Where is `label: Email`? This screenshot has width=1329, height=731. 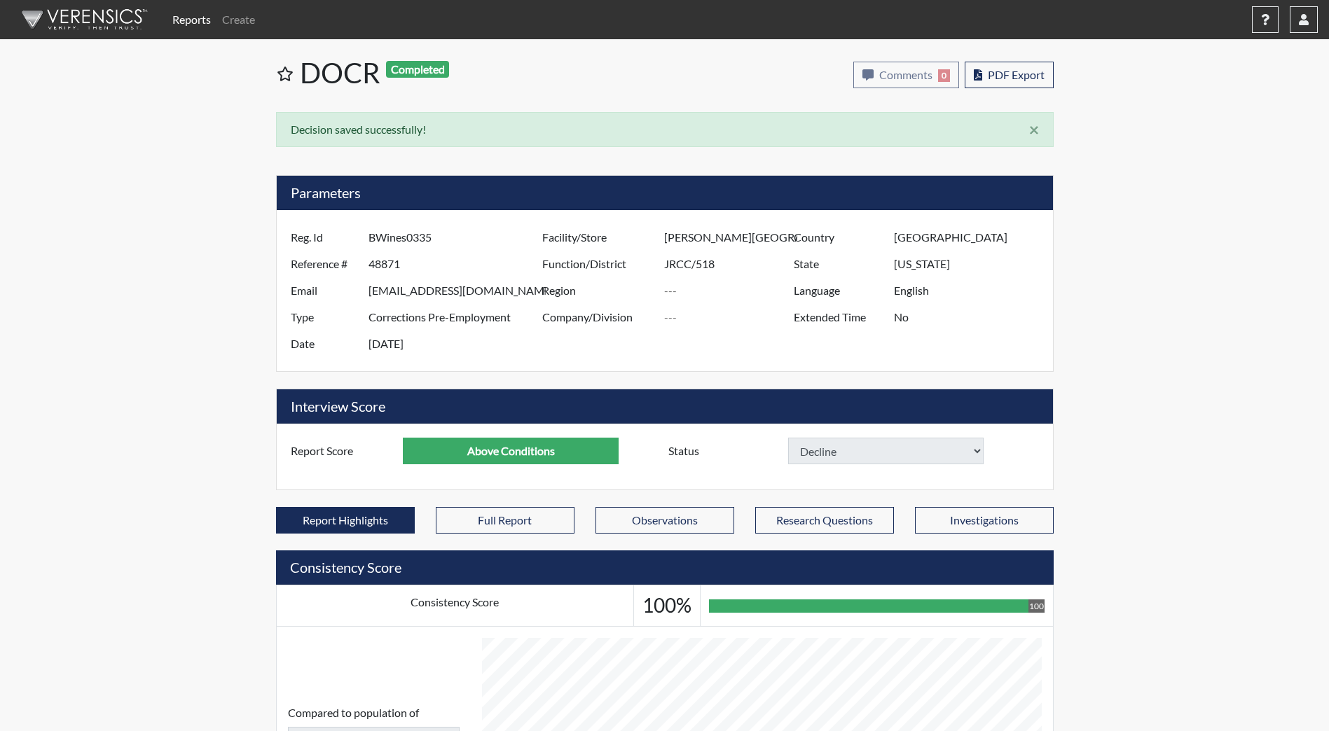
label: Email is located at coordinates (324, 291).